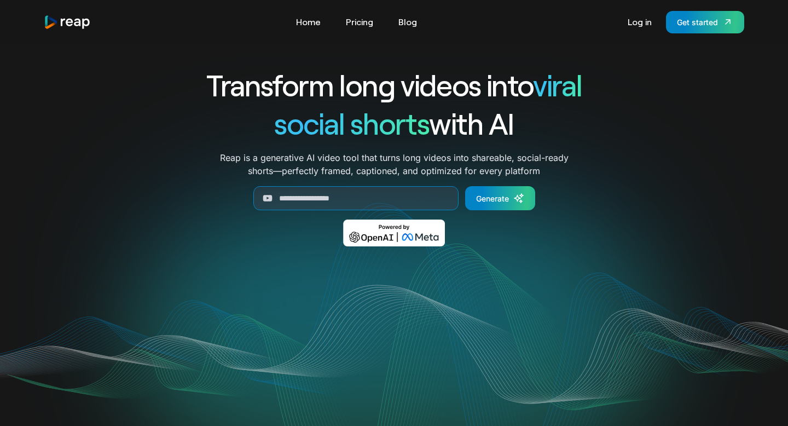  I want to click on span: social shorts, so click(351, 123).